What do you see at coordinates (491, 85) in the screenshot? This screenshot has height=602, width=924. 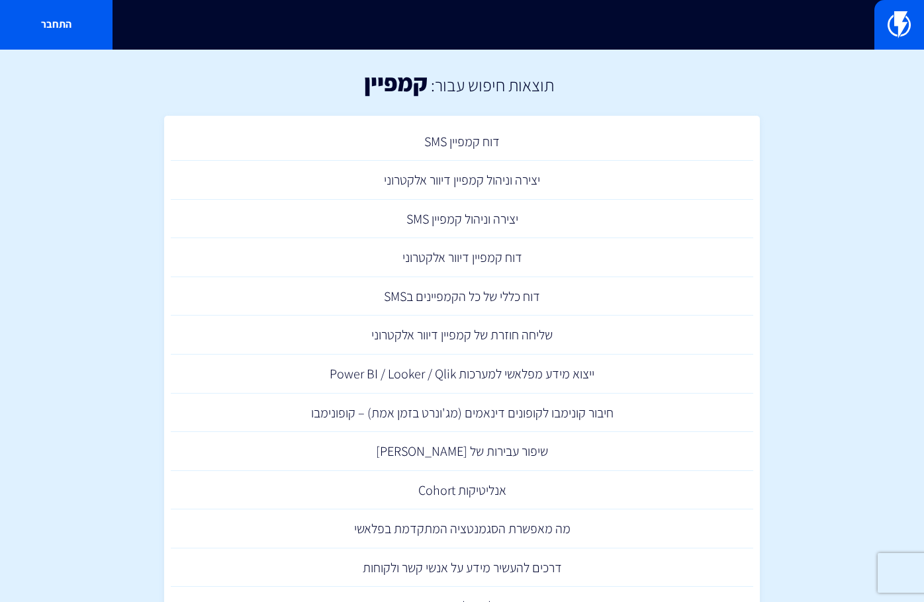 I see `h2: תוצאות חיפוש עבור:` at bounding box center [491, 85].